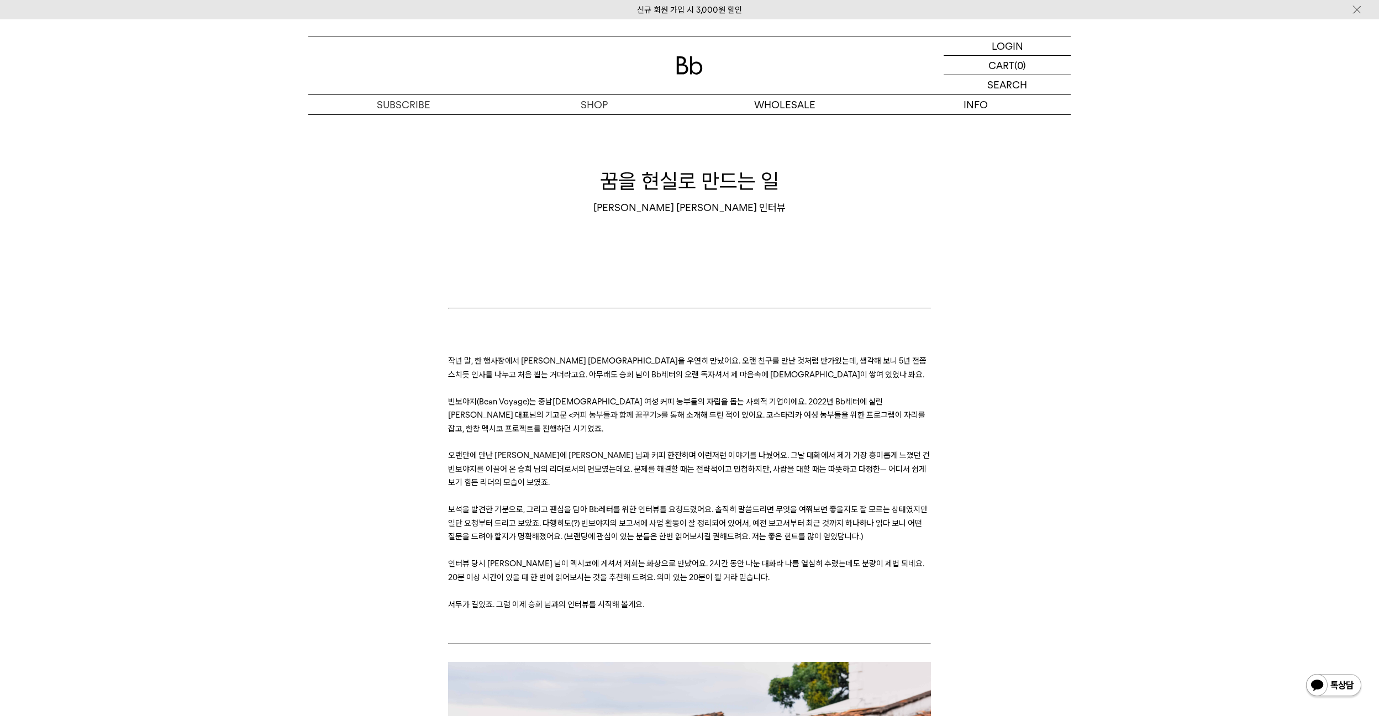 The image size is (1379, 716). Describe the element at coordinates (1001, 65) in the screenshot. I see `p: CART` at that location.